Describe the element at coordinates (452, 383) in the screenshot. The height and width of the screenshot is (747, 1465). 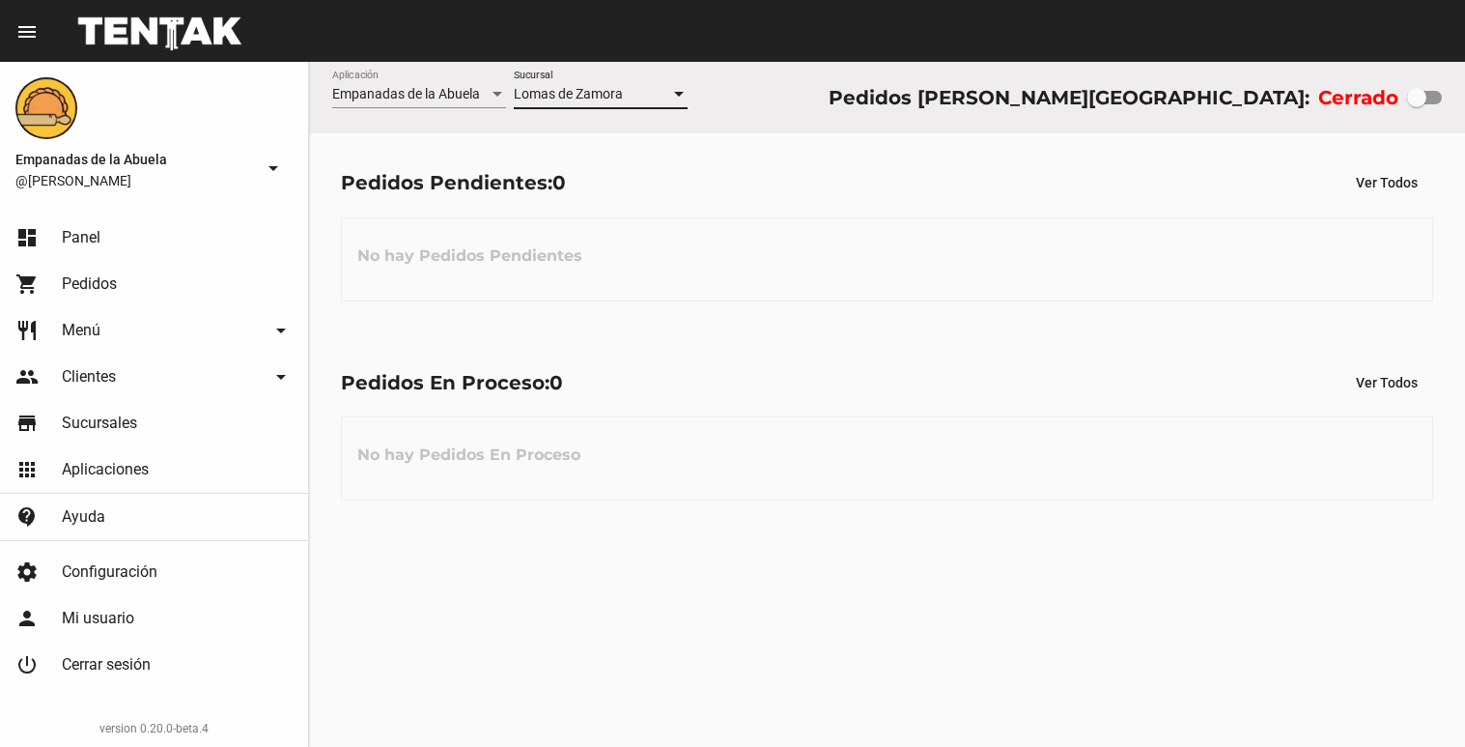
I see `div: Pedidos En Proceso:` at that location.